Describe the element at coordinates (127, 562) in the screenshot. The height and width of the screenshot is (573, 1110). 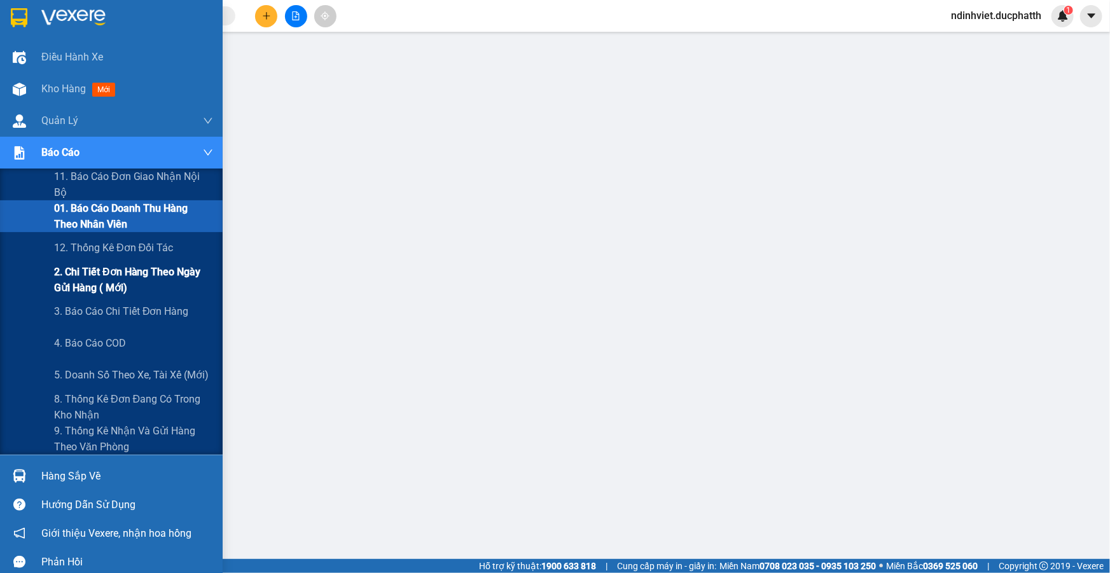
I see `div: Phản hồi` at that location.